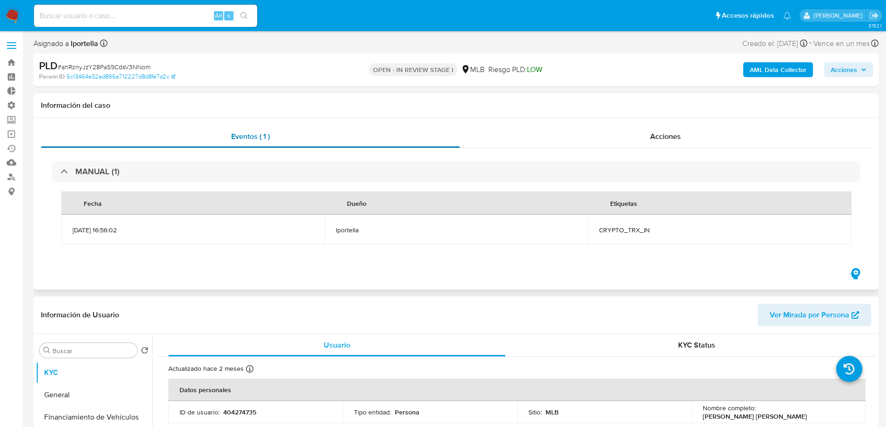 Image resolution: width=886 pixels, height=427 pixels. What do you see at coordinates (357, 203) in the screenshot?
I see `div: Dueño` at bounding box center [357, 203].